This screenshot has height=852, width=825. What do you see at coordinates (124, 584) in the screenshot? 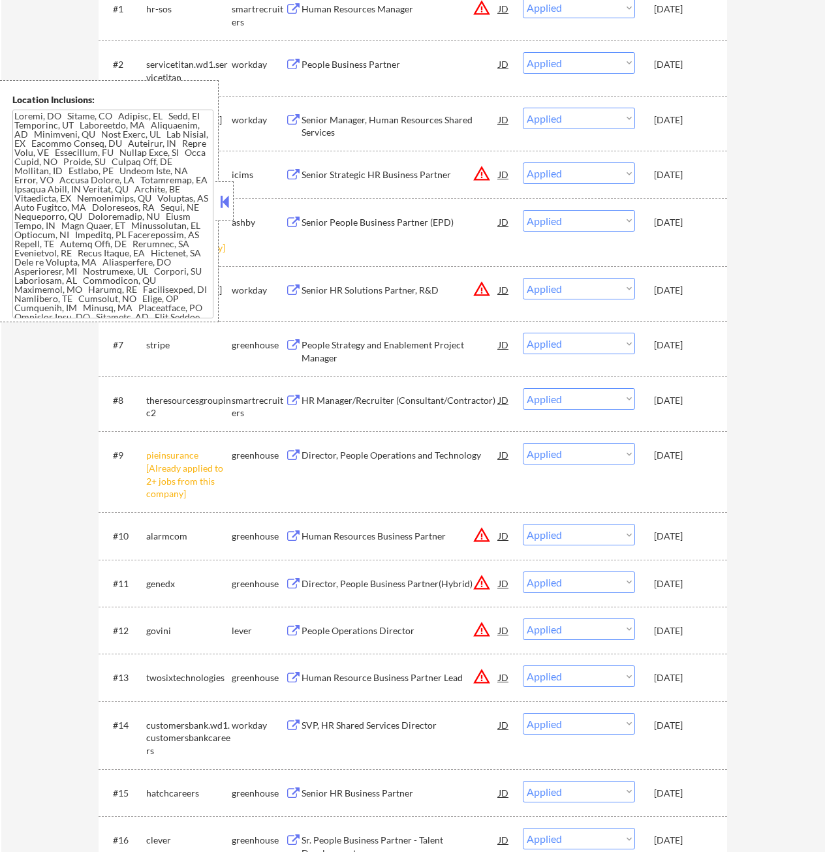
I see `div: #11` at bounding box center [124, 584].